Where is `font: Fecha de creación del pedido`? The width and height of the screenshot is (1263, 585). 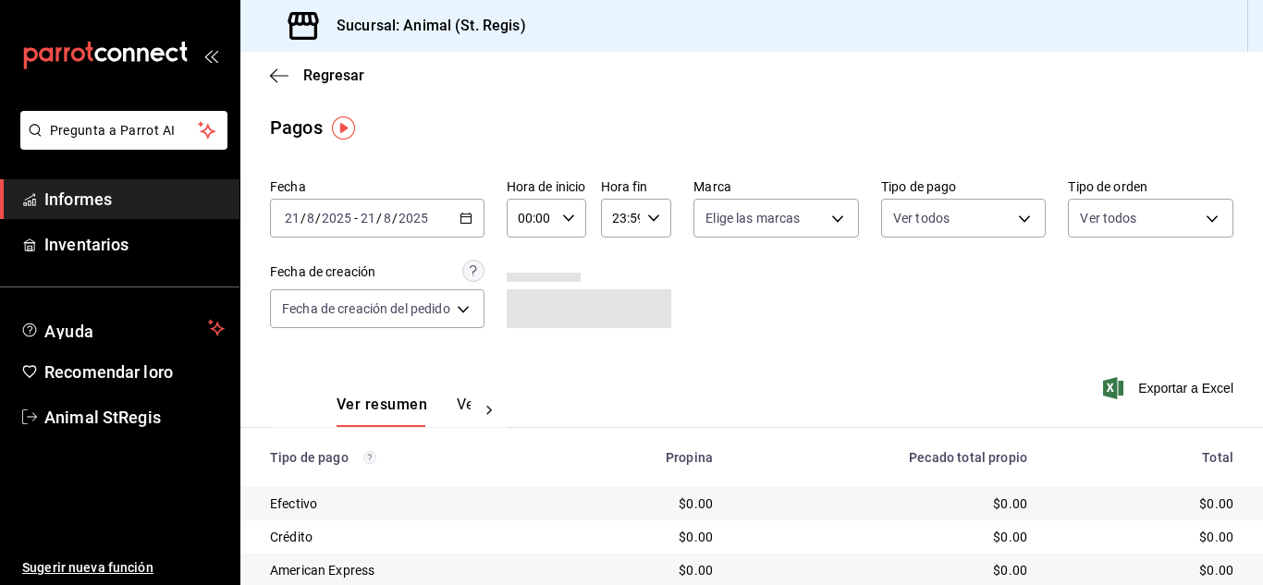
font: Fecha de creación del pedido is located at coordinates (366, 309).